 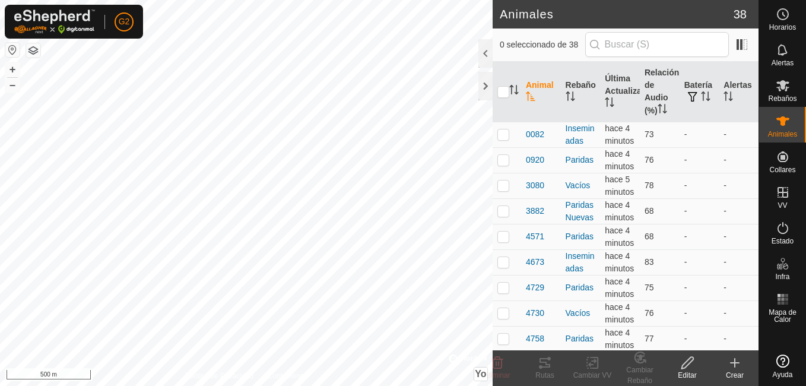 I want to click on span: Mapa de Calor, so click(x=783, y=316).